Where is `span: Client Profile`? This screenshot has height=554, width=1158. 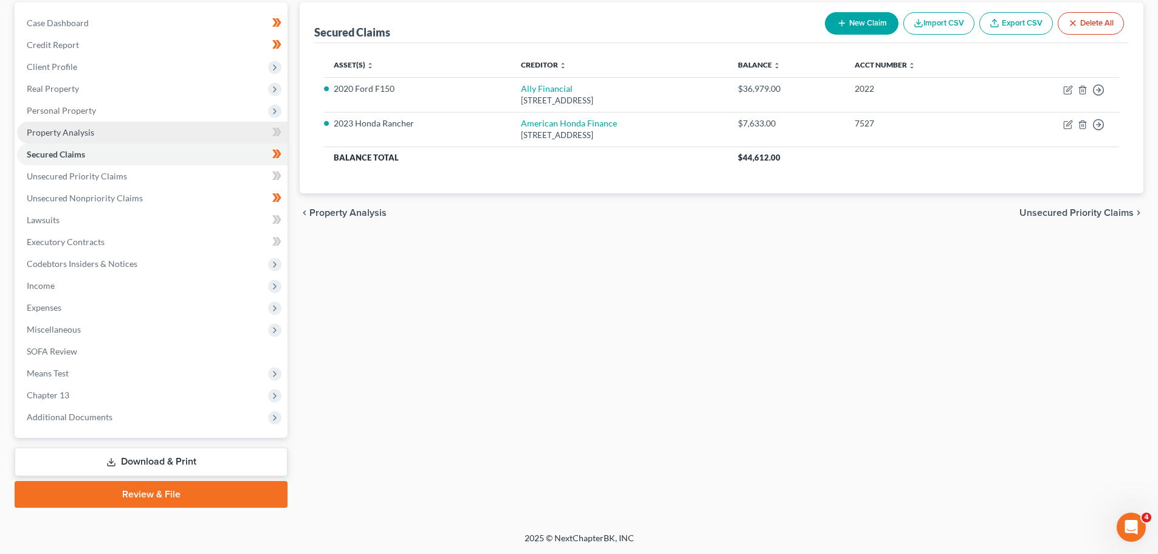
span: Client Profile is located at coordinates (52, 66).